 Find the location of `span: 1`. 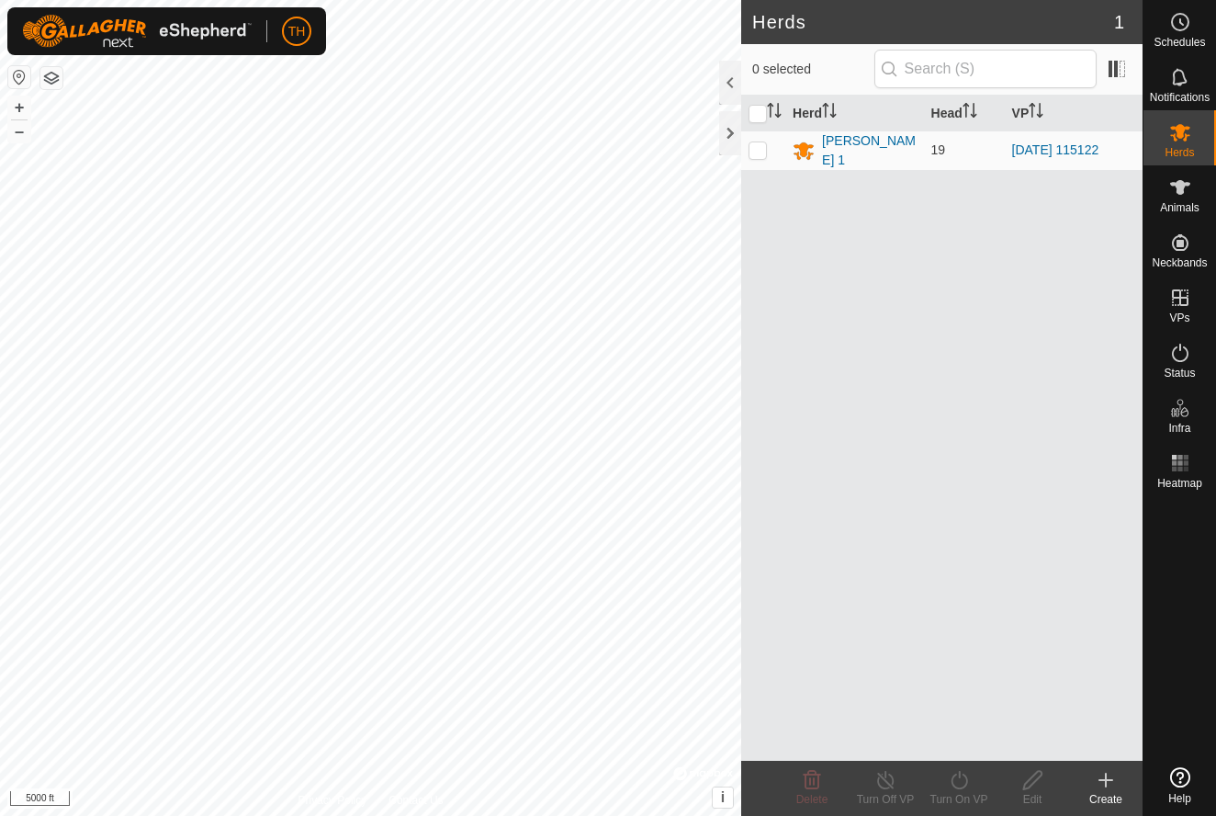

span: 1 is located at coordinates (1119, 22).